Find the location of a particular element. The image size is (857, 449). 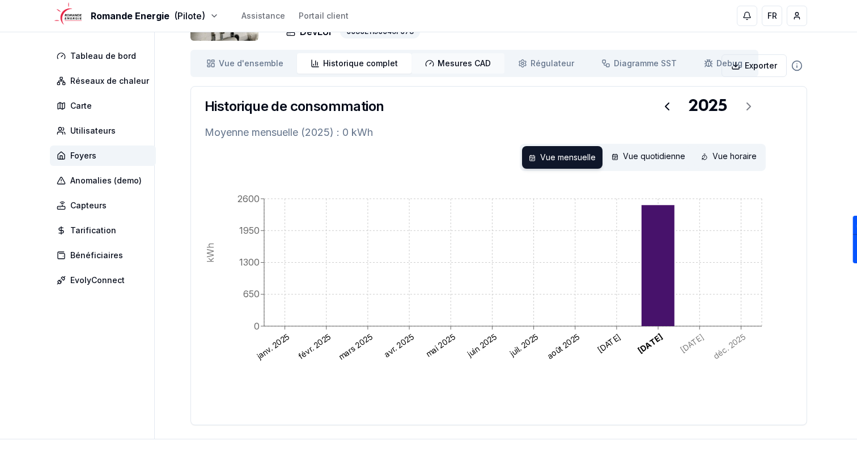

a: Diagramme SST is located at coordinates (638, 63).